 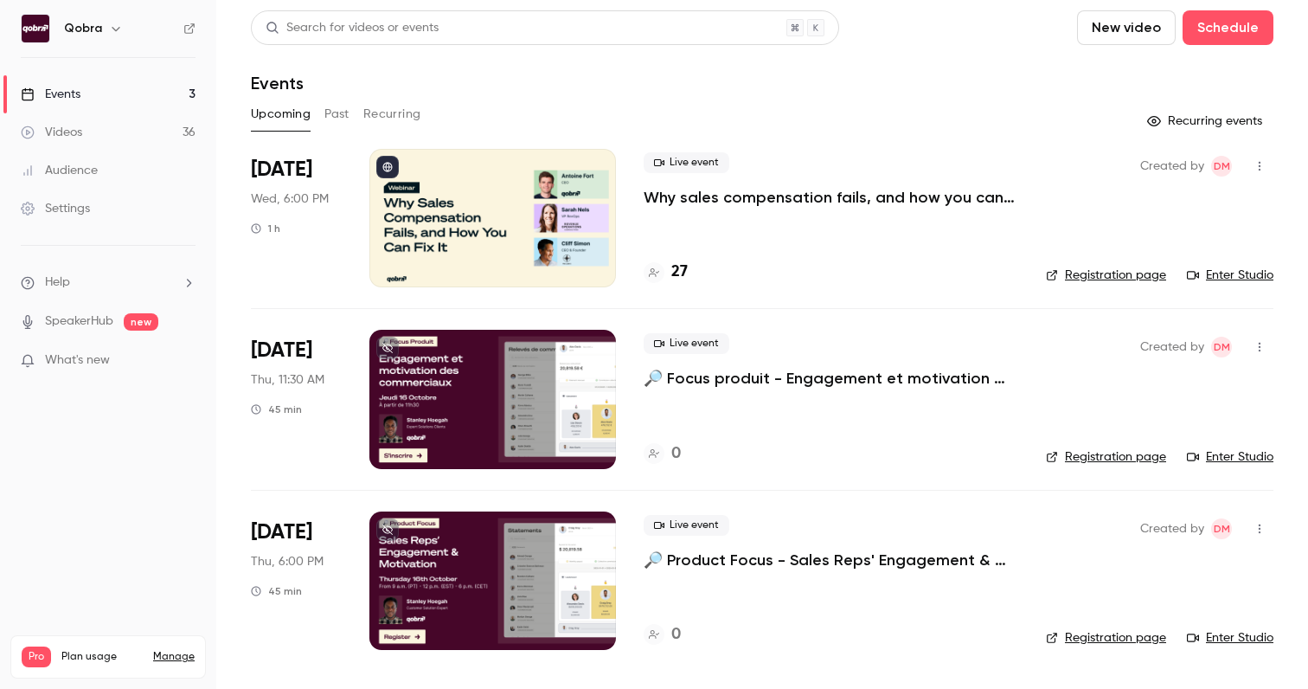 I want to click on button: New video, so click(x=1126, y=28).